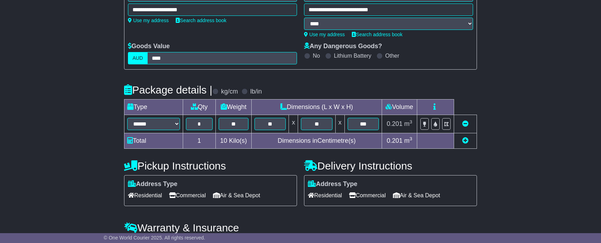  What do you see at coordinates (465, 141) in the screenshot?
I see `a: Add new item` at bounding box center [465, 141].